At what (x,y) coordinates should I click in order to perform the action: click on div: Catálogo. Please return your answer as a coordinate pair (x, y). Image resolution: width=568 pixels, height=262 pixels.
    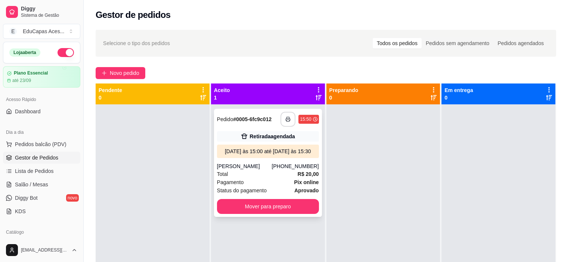
    Looking at the image, I should click on (41, 232).